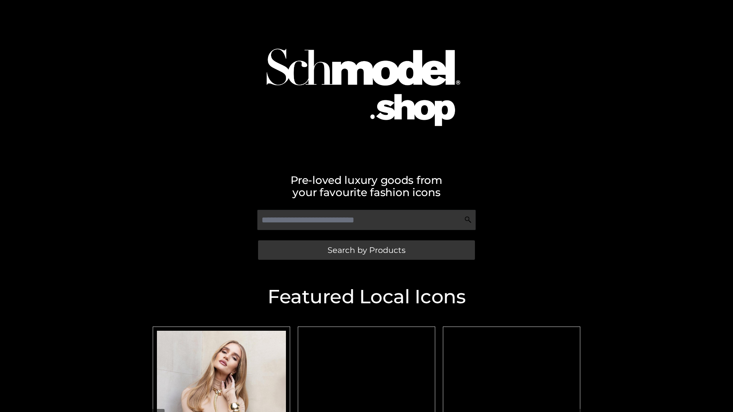  Describe the element at coordinates (366, 250) in the screenshot. I see `a: Search by Products` at that location.